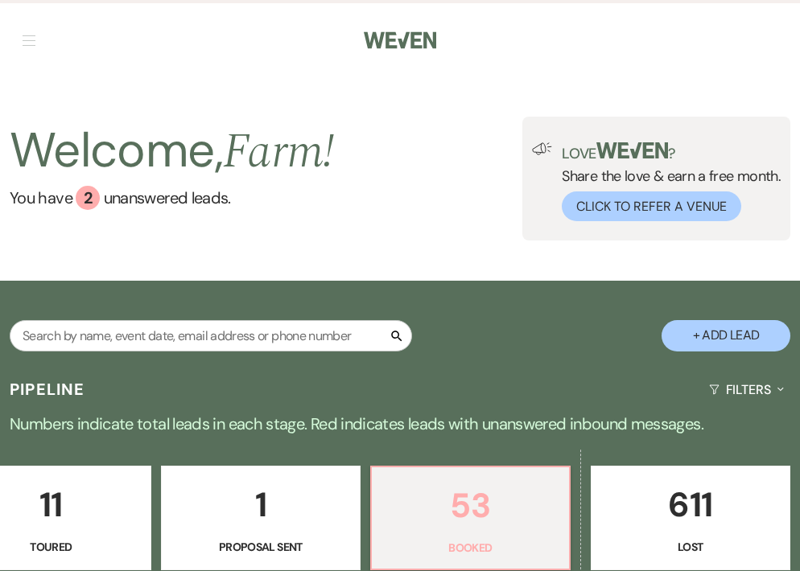  I want to click on img: loud-speaker-illustration.svg, so click(541, 149).